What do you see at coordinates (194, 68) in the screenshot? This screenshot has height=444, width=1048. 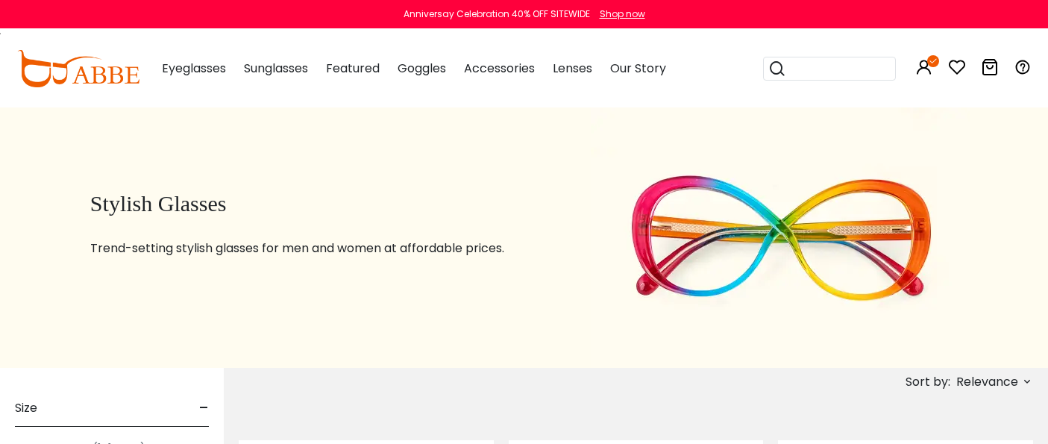 I see `span: Eyeglasses` at bounding box center [194, 68].